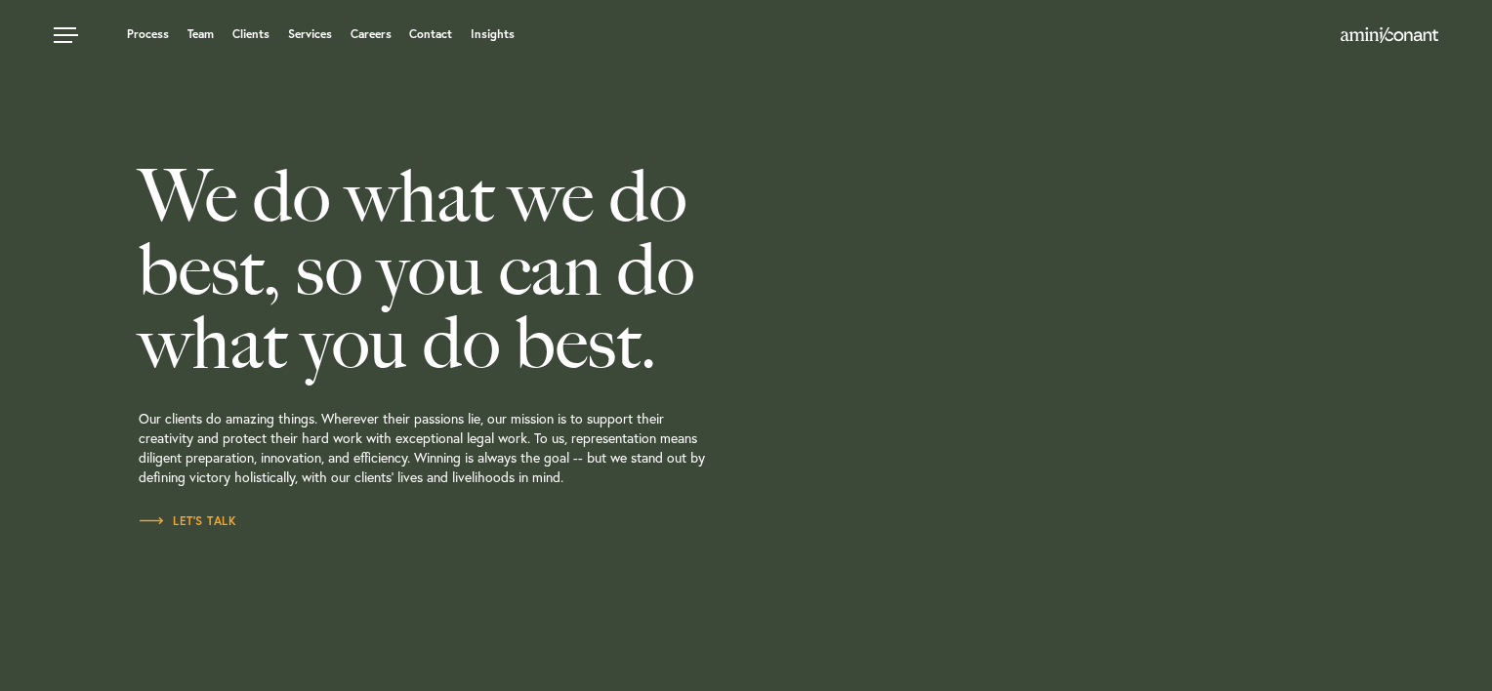  I want to click on a: Team, so click(200, 34).